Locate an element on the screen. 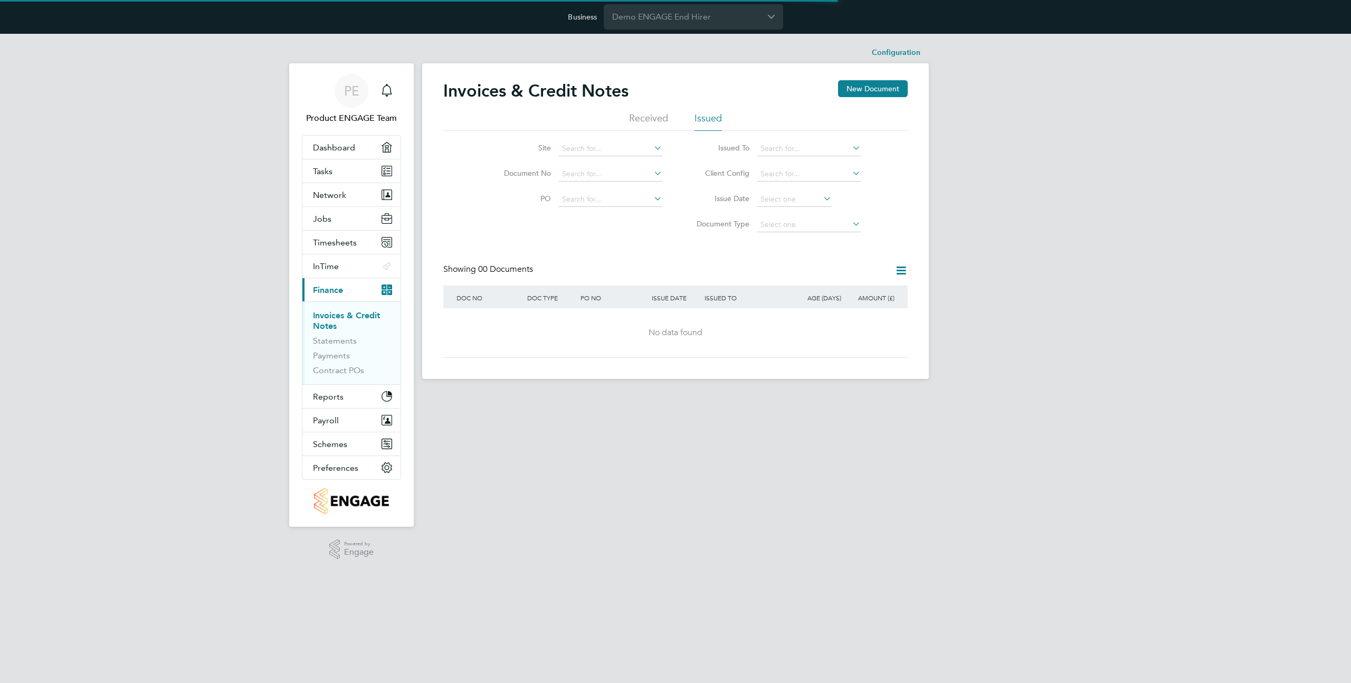  button: InTime is located at coordinates (351, 266).